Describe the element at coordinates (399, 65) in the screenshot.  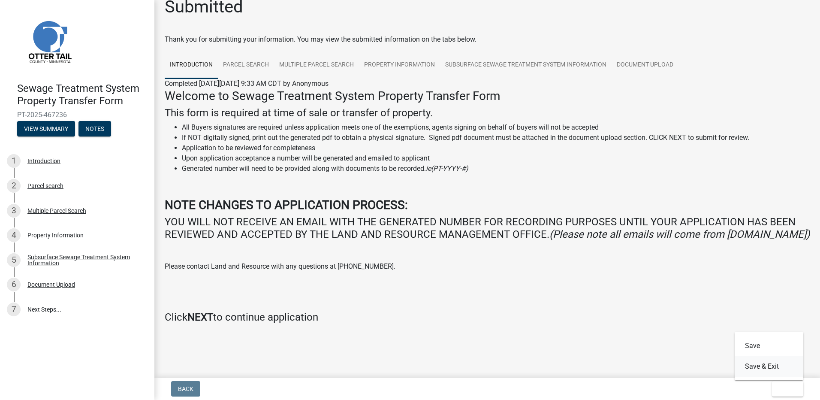
I see `a: Property Information` at that location.